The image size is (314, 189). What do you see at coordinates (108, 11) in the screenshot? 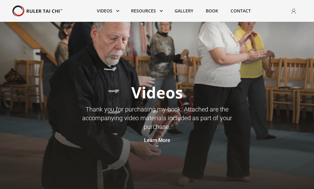
I see `div: Videos` at bounding box center [108, 11].